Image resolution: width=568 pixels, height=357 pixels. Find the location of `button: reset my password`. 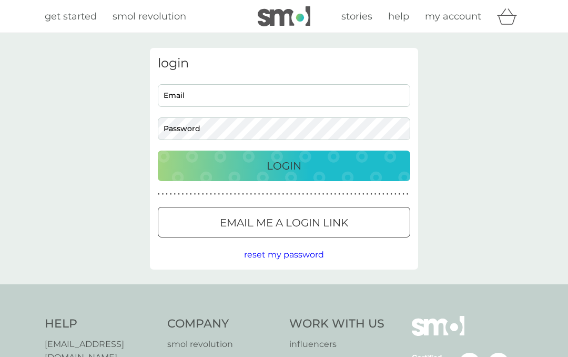

button: reset my password is located at coordinates (284, 255).